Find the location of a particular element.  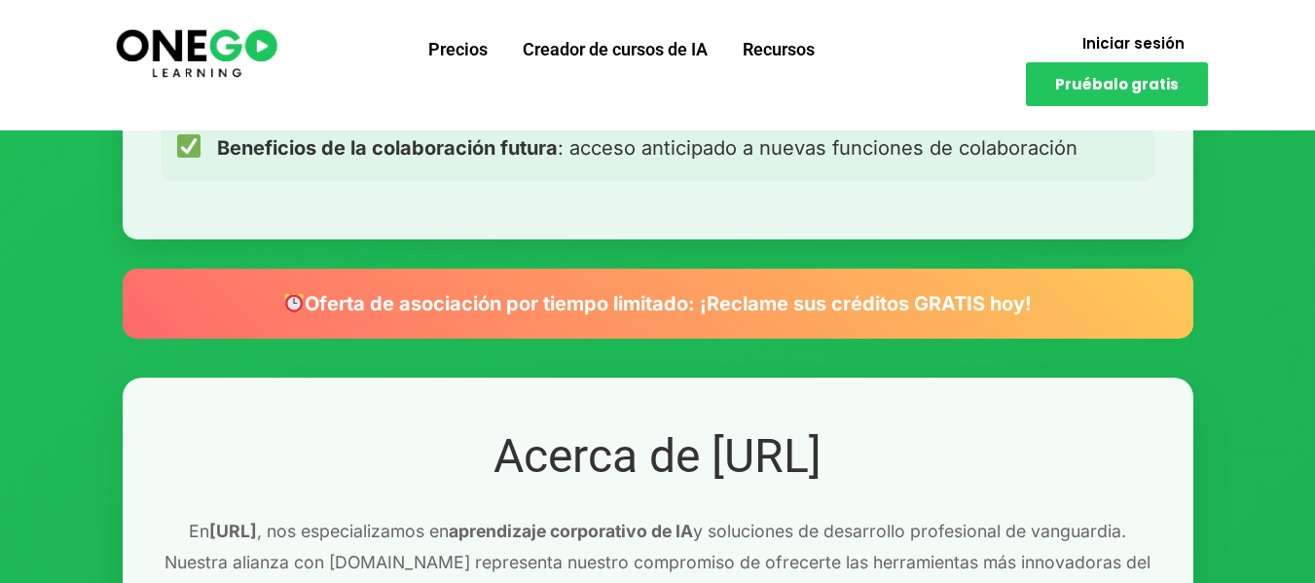

font: Oferta de asociación por tiempo limitado: ¡Reclame sus créditos GRATIS hoy! is located at coordinates (668, 304).